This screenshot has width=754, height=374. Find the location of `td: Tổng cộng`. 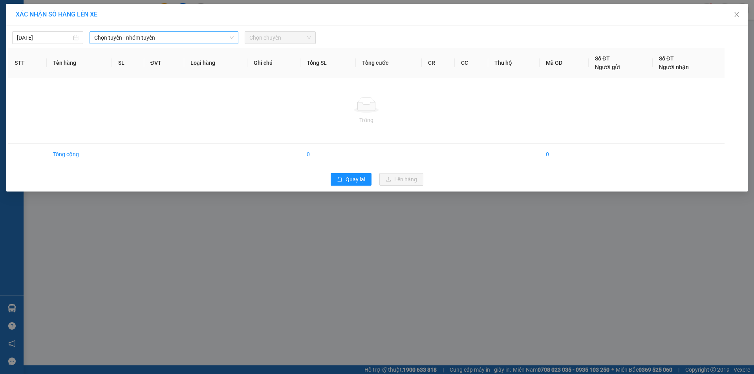

td: Tổng cộng is located at coordinates (79, 154).